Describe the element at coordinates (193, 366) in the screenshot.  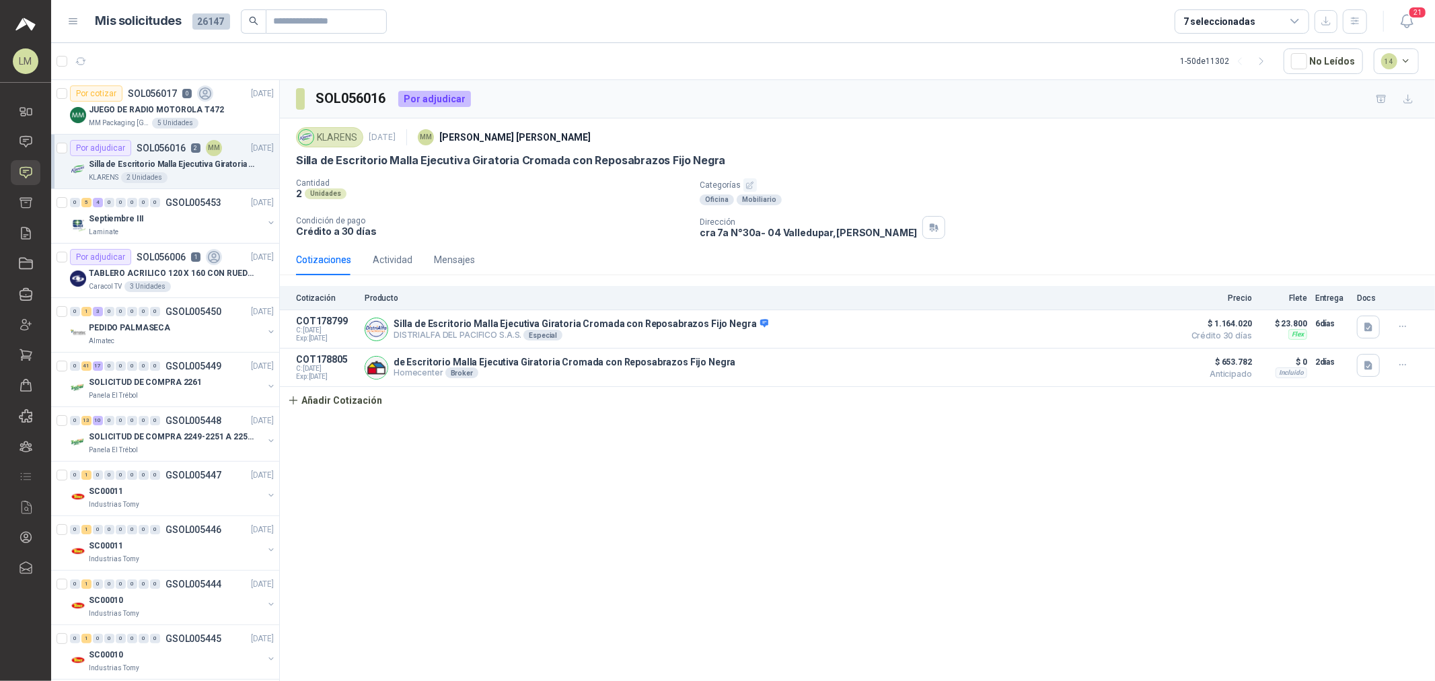
I see `p: GSOL005449` at that location.